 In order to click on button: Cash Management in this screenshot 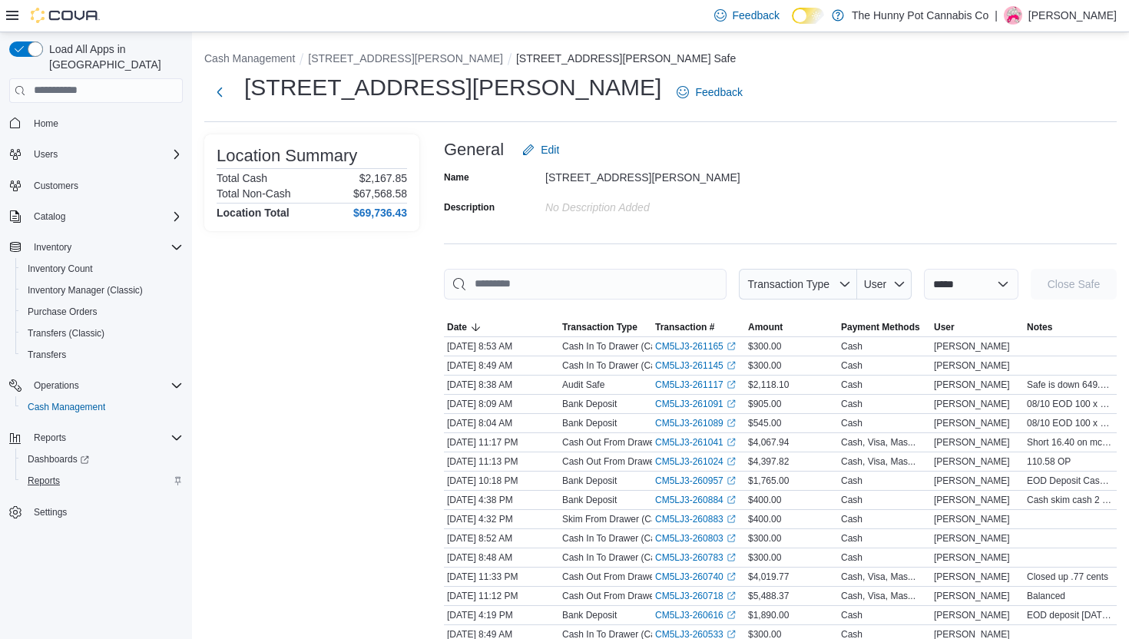, I will do `click(250, 58)`.